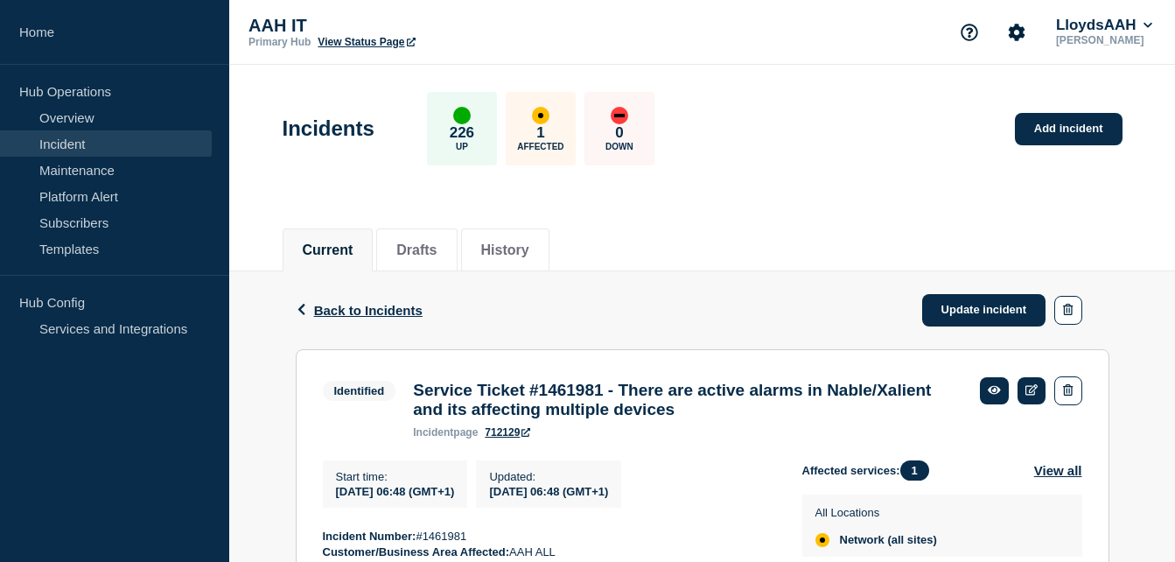 This screenshot has height=562, width=1175. What do you see at coordinates (914, 470) in the screenshot?
I see `span: 1` at bounding box center [914, 470].